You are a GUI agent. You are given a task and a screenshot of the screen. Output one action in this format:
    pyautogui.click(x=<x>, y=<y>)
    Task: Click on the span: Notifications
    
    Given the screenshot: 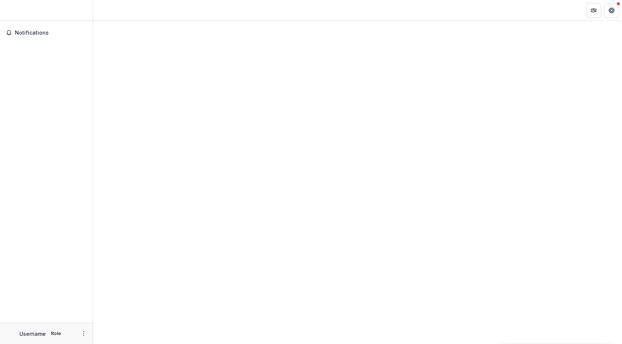 What is the action you would take?
    pyautogui.click(x=51, y=33)
    